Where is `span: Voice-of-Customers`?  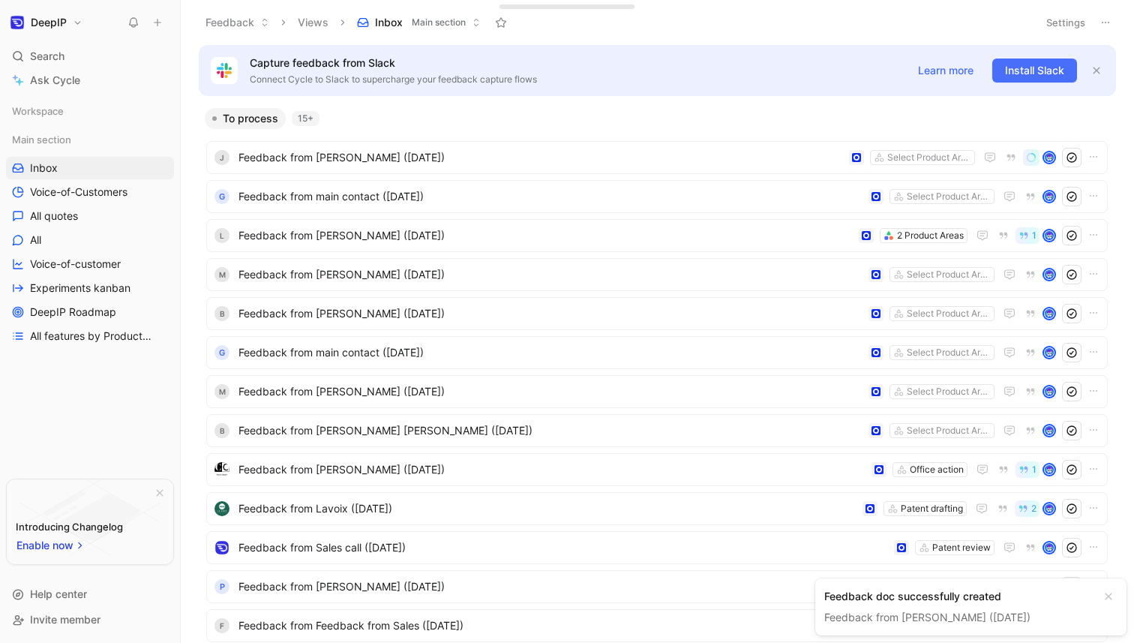 span: Voice-of-Customers is located at coordinates (79, 192).